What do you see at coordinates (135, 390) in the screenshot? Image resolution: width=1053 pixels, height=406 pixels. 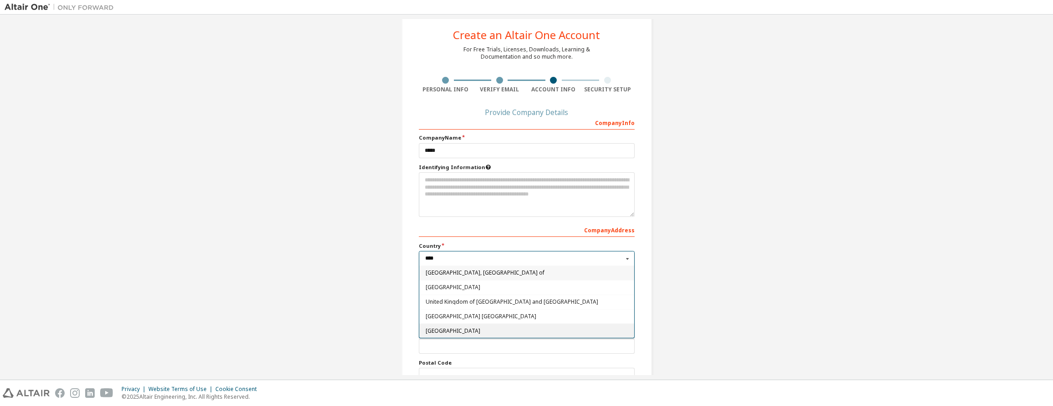 I see `div: Privacy` at bounding box center [135, 390].